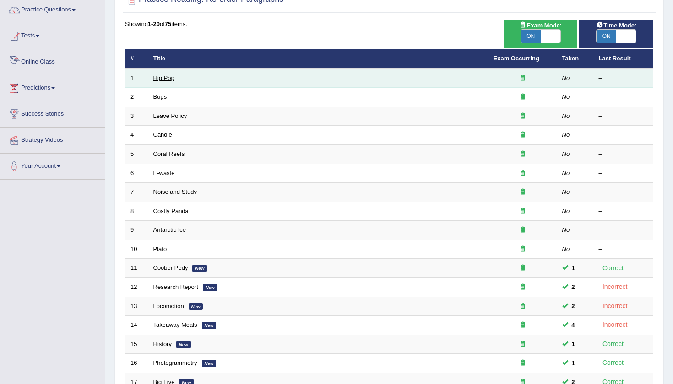 The width and height of the screenshot is (673, 384). I want to click on a: Predictions, so click(53, 87).